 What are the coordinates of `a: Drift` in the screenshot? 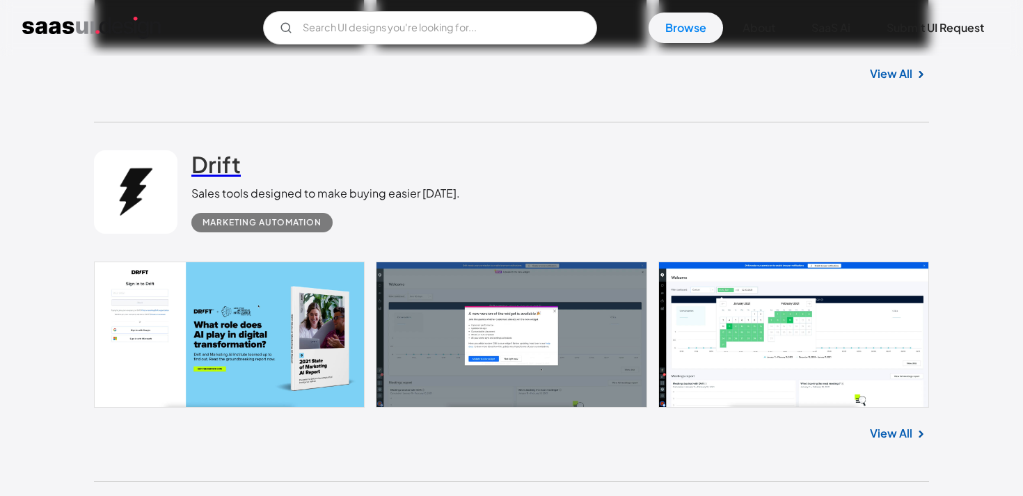 It's located at (216, 168).